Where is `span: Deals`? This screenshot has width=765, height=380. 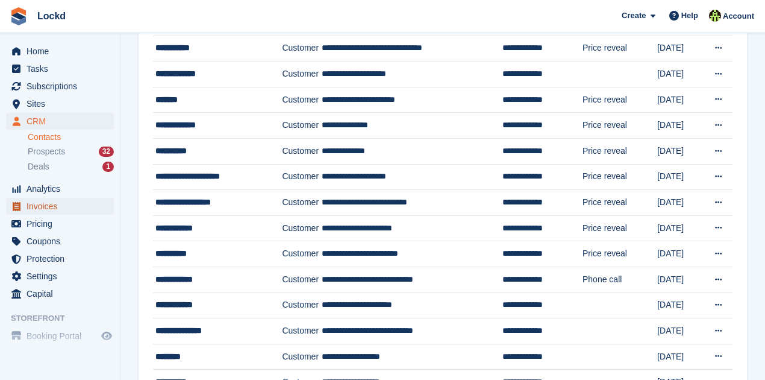 span: Deals is located at coordinates (39, 166).